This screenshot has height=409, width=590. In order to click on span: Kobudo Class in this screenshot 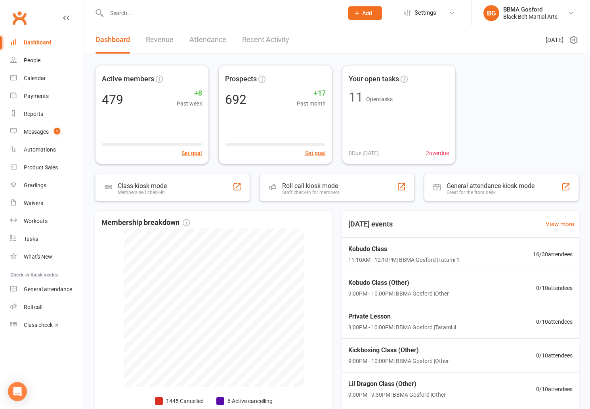, I will do `click(404, 249)`.